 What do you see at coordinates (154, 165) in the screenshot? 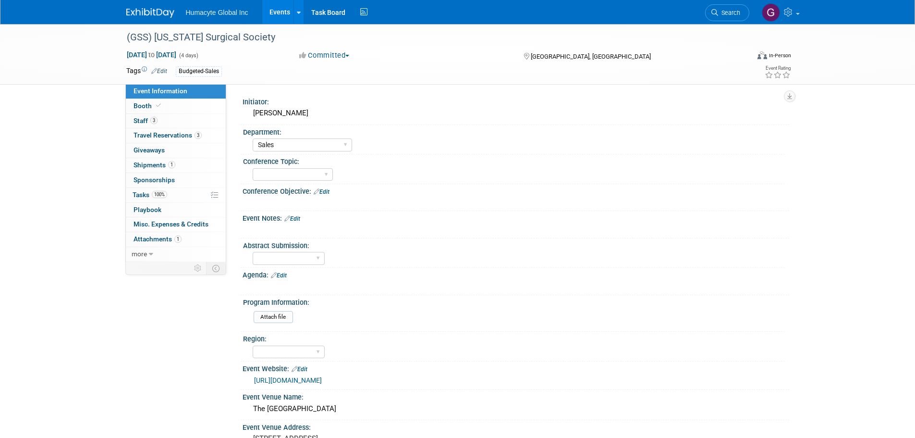
I see `span: Shipments` at bounding box center [154, 165].